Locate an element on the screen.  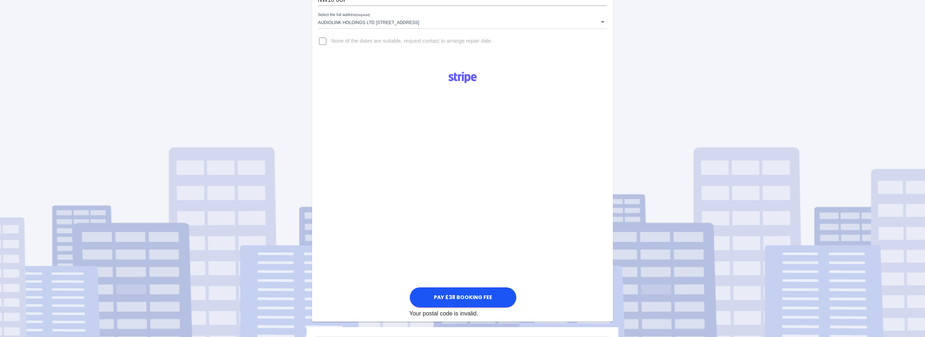
img: Logo is located at coordinates (463, 78).